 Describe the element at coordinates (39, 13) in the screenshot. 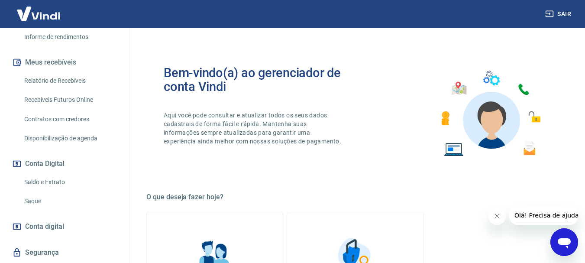

I see `img: Vindi` at that location.